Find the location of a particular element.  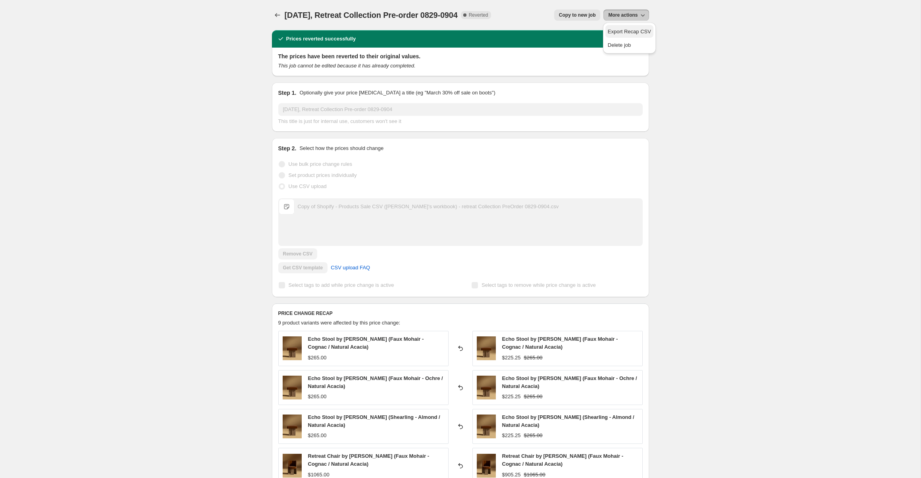

span: Use bulk price change rules is located at coordinates (320, 164).